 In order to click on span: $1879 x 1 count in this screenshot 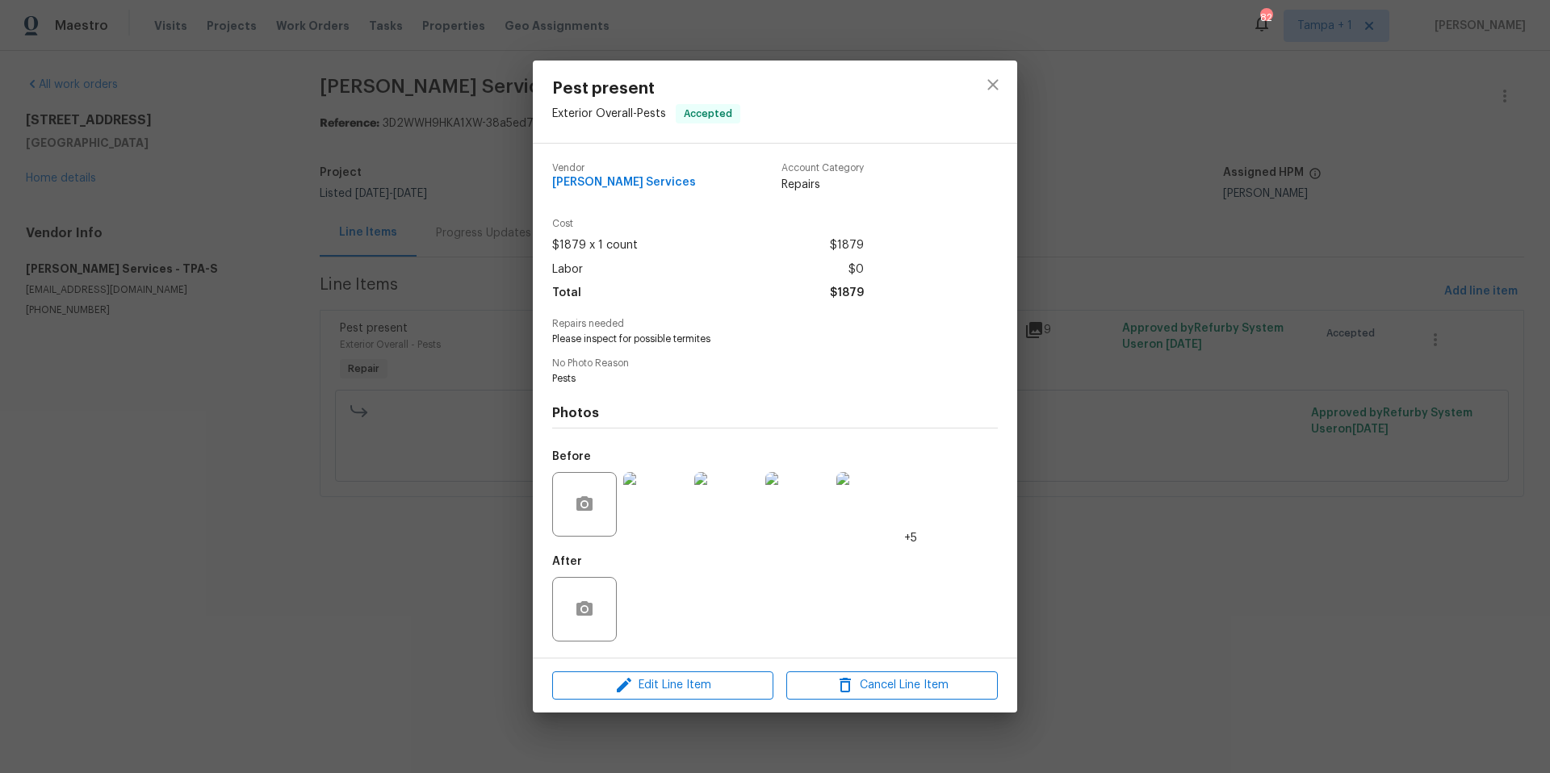, I will do `click(595, 245)`.